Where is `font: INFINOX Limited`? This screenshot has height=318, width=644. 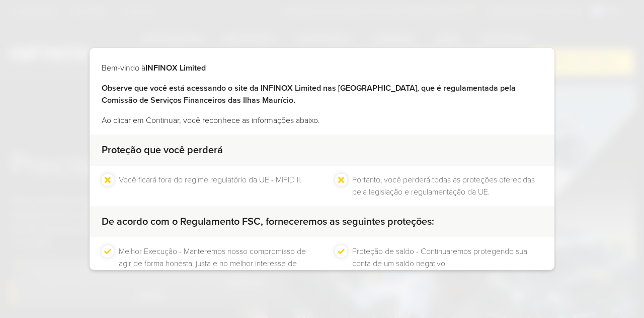 font: INFINOX Limited is located at coordinates (176, 68).